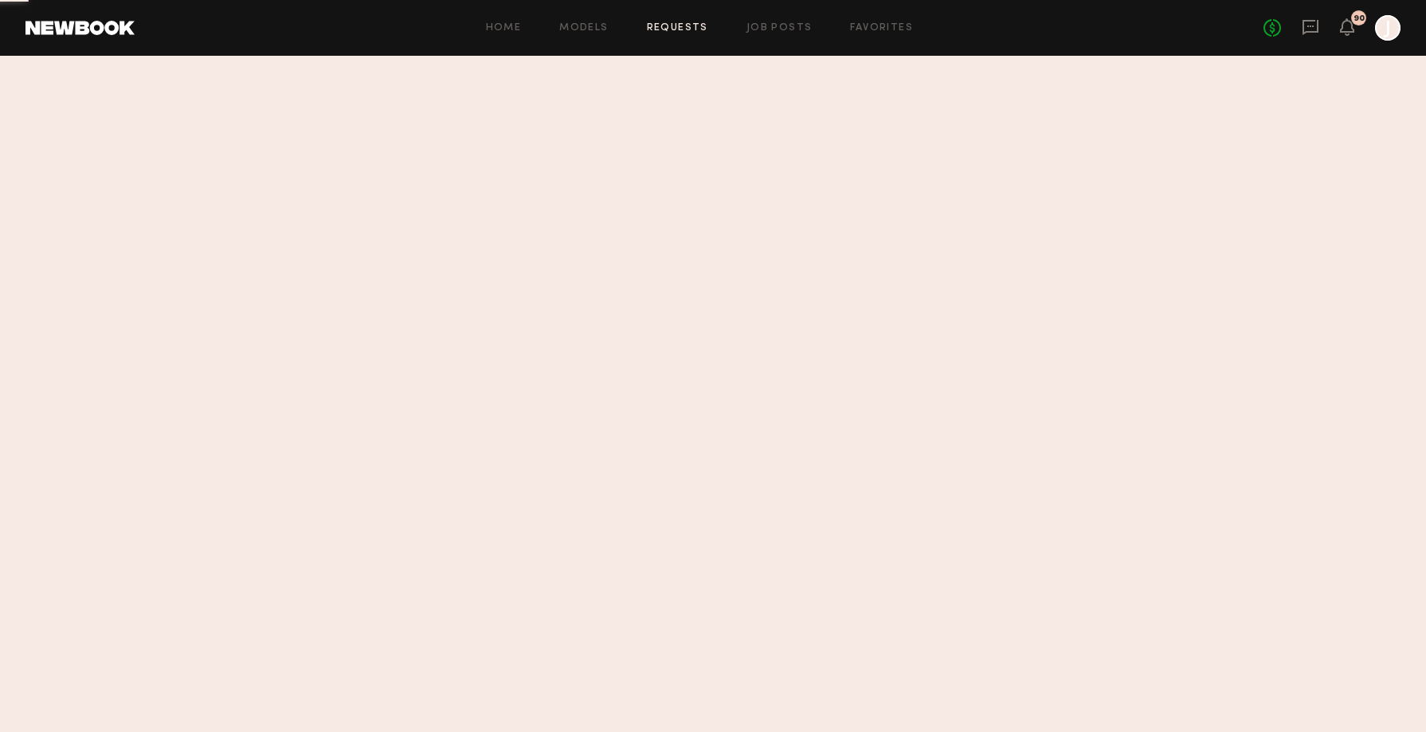 This screenshot has width=1426, height=732. Describe the element at coordinates (503, 28) in the screenshot. I see `a: Home` at that location.